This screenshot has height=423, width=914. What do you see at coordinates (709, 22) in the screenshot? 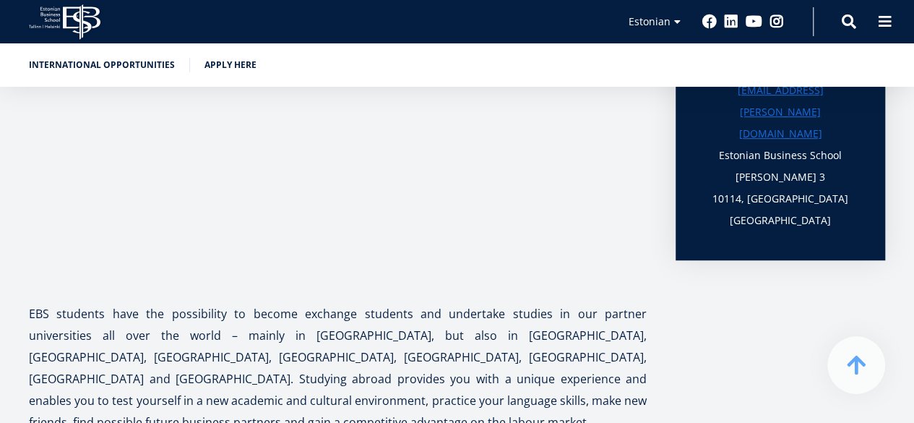
I see `a: Facebook` at bounding box center [709, 22].